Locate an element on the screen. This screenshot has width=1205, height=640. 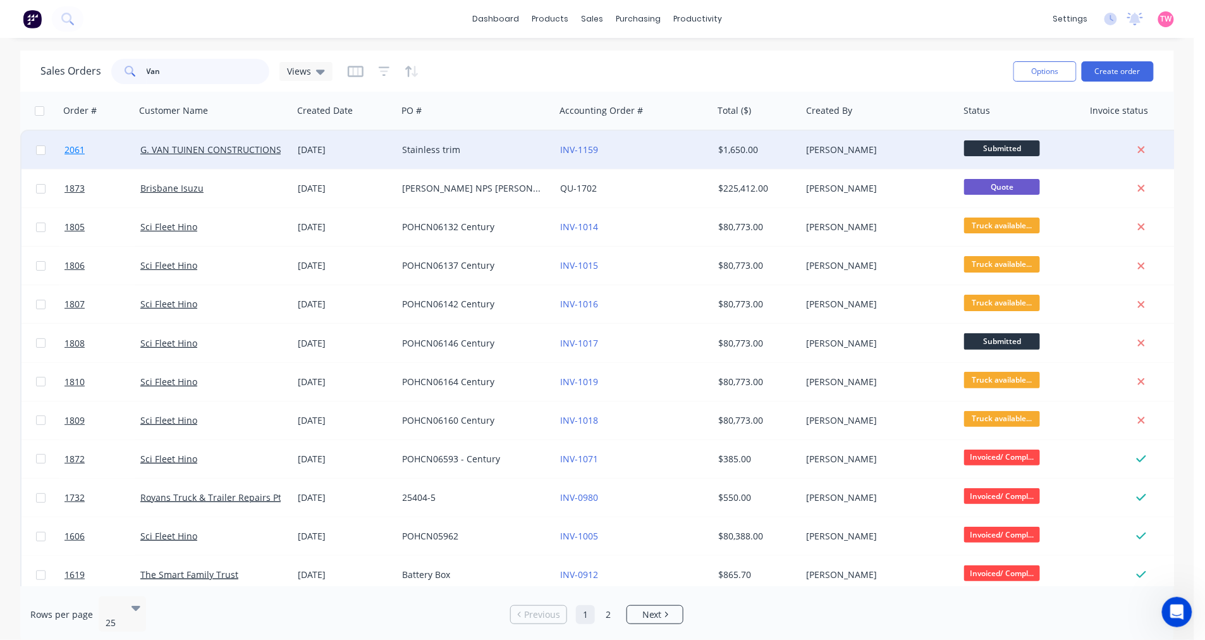
a: Brisbane Isuzu is located at coordinates (172, 188).